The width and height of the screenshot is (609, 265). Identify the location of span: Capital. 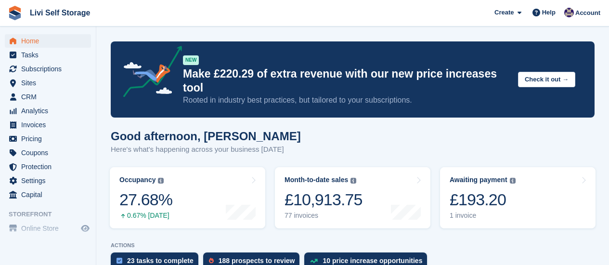
(50, 194).